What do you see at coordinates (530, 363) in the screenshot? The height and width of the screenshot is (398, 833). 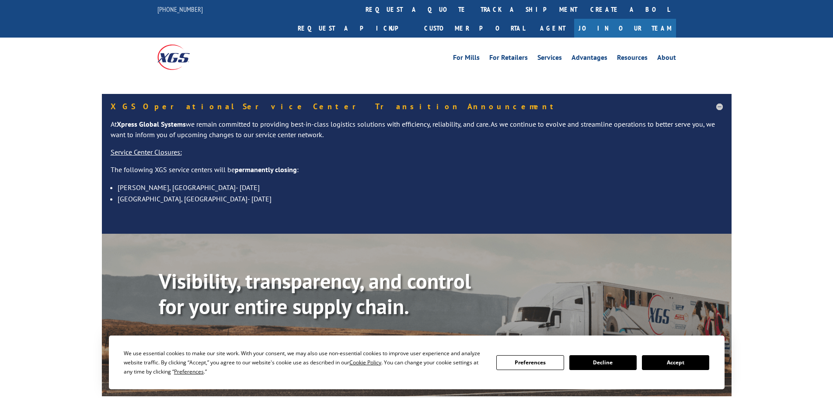 I see `button: Preferences` at bounding box center [530, 363].